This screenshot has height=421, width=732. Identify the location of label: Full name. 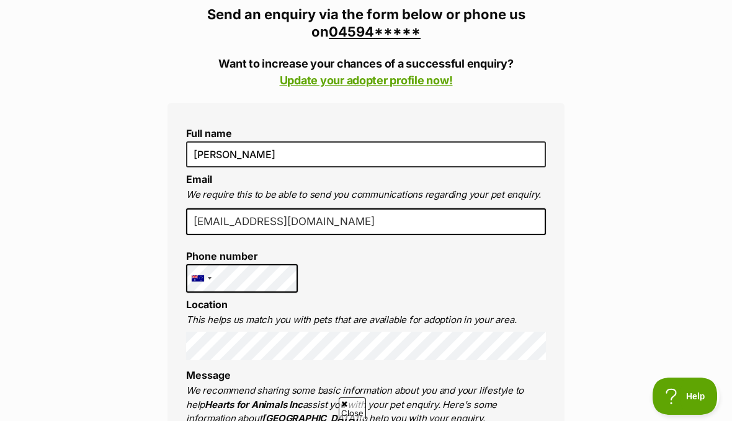
(366, 133).